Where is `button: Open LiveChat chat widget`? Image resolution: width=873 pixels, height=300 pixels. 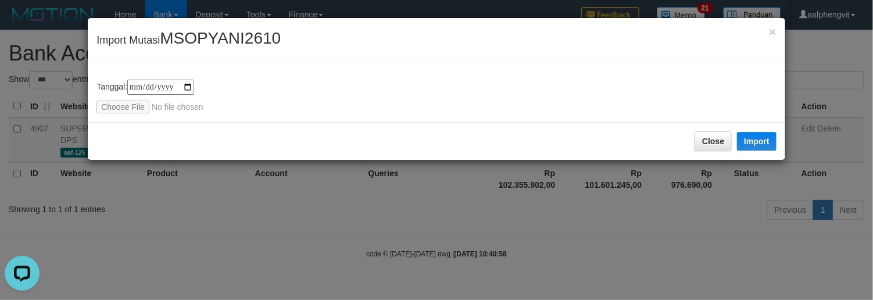
button: Open LiveChat chat widget is located at coordinates (22, 22).